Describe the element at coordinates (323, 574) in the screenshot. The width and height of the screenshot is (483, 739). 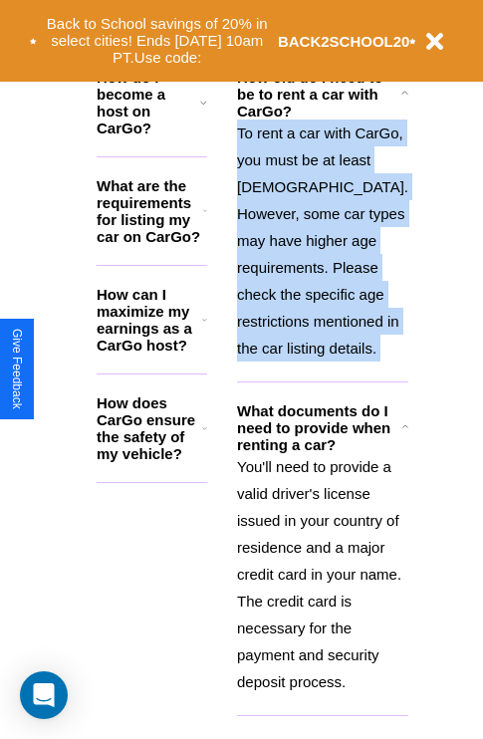
I see `p: You'll need to provide a valid driver's license issued in your country of residence and a major c...` at that location.